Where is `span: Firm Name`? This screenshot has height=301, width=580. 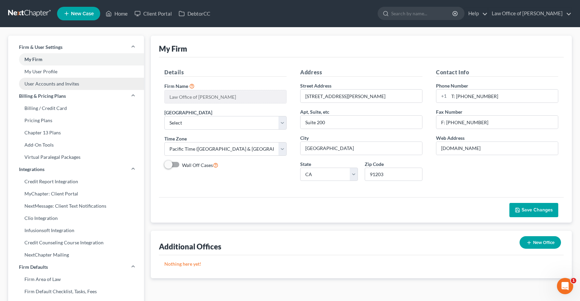 span: Firm Name is located at coordinates (176, 86).